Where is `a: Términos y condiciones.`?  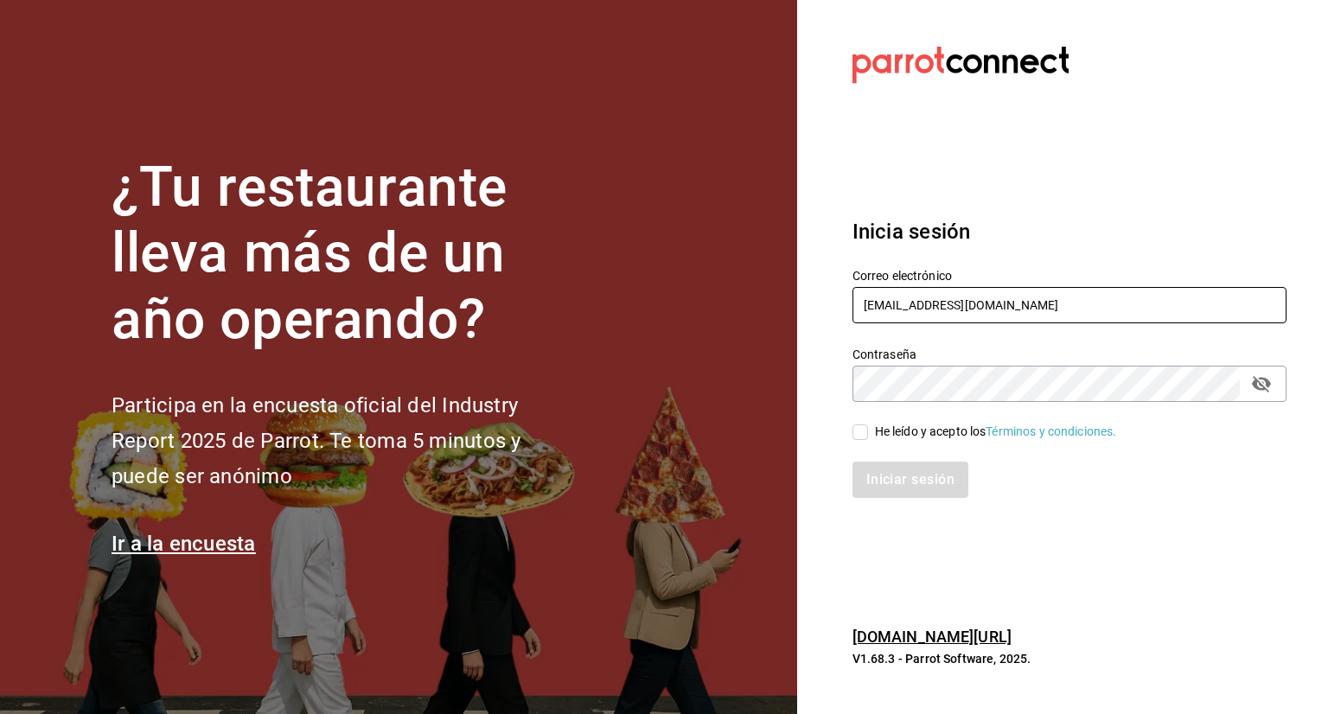
a: Términos y condiciones. is located at coordinates (1051, 432).